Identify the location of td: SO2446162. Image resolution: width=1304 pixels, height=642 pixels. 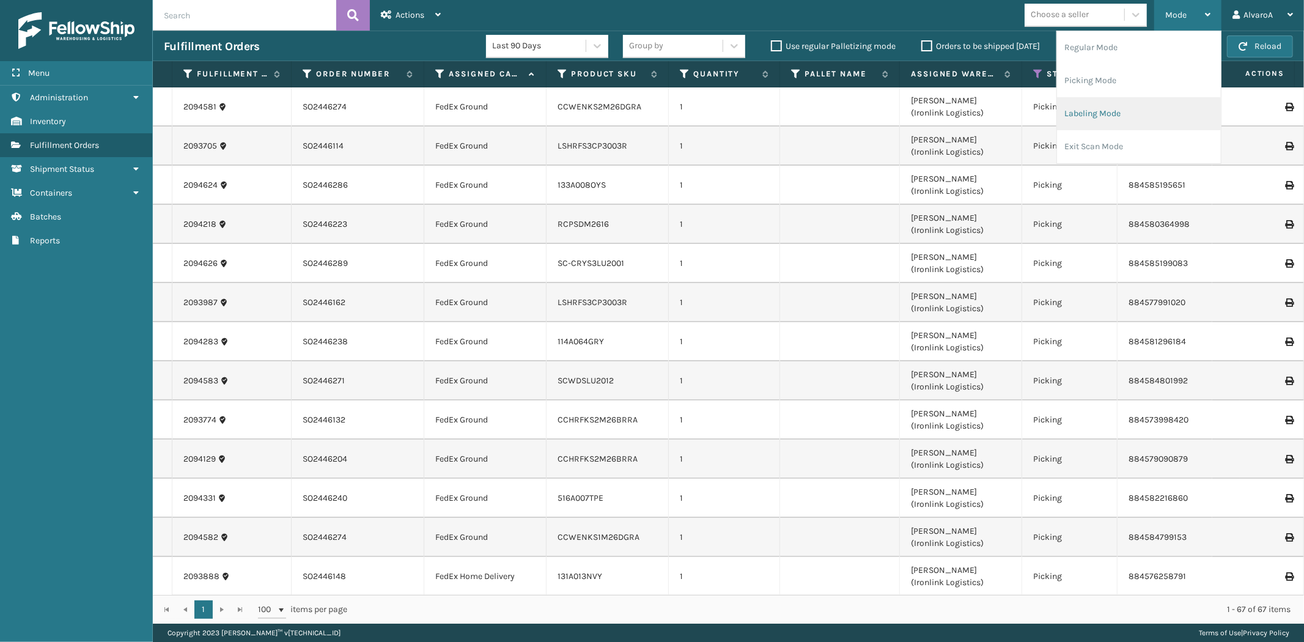
(358, 303).